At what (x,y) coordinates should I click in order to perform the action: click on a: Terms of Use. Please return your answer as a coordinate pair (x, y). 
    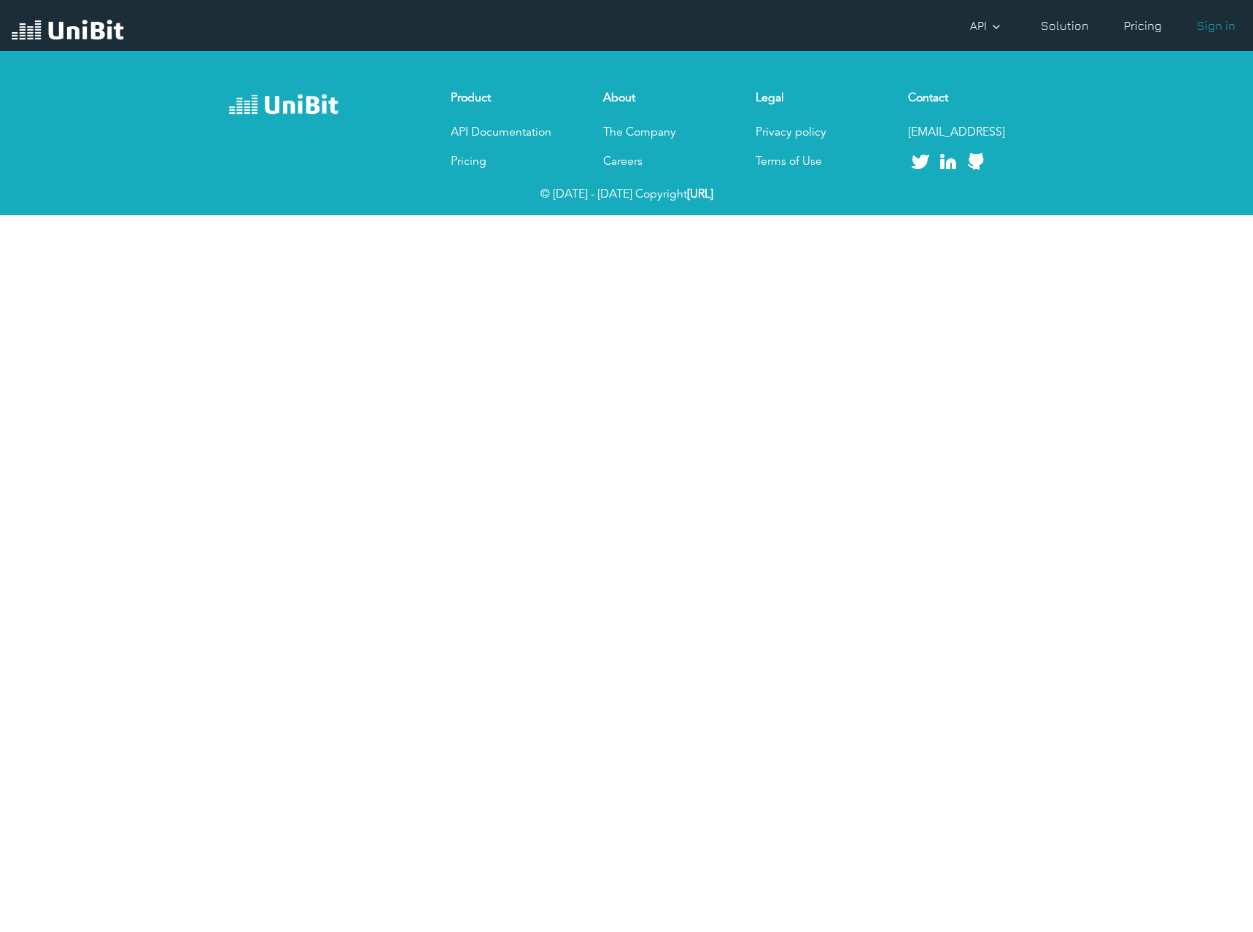
    Looking at the image, I should click on (788, 162).